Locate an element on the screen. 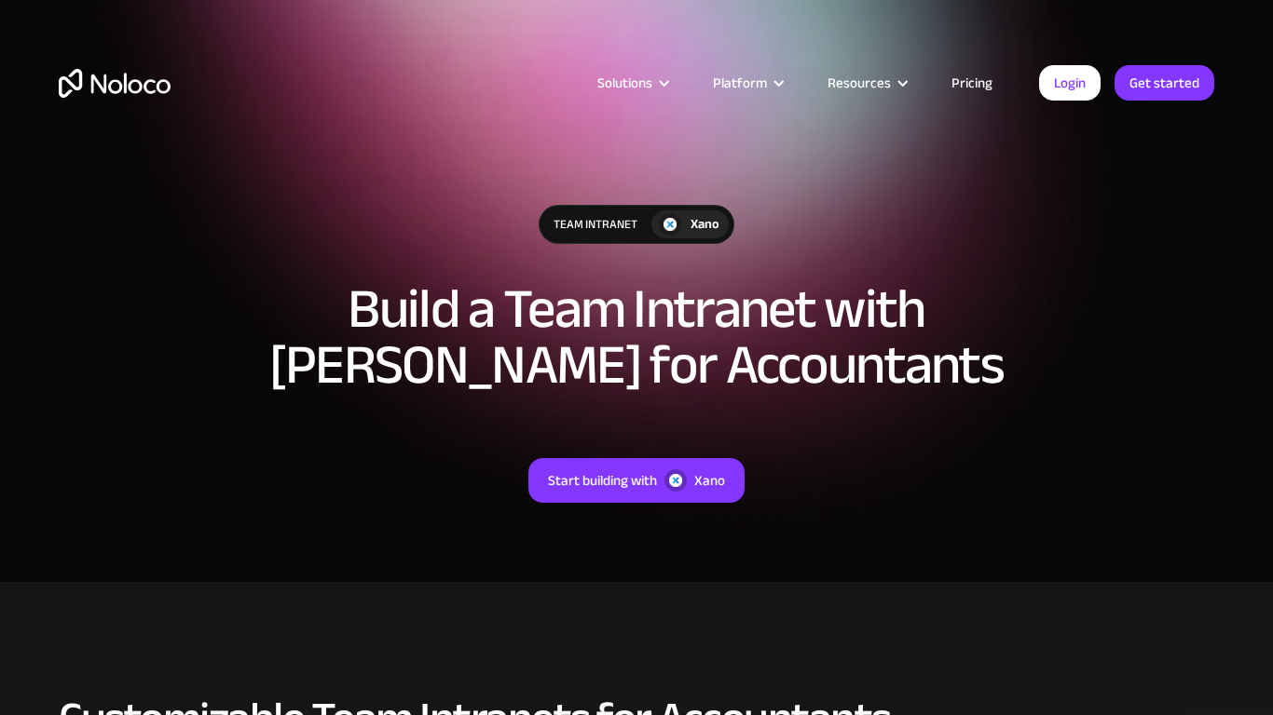  a: Start building withXano is located at coordinates (636, 481).